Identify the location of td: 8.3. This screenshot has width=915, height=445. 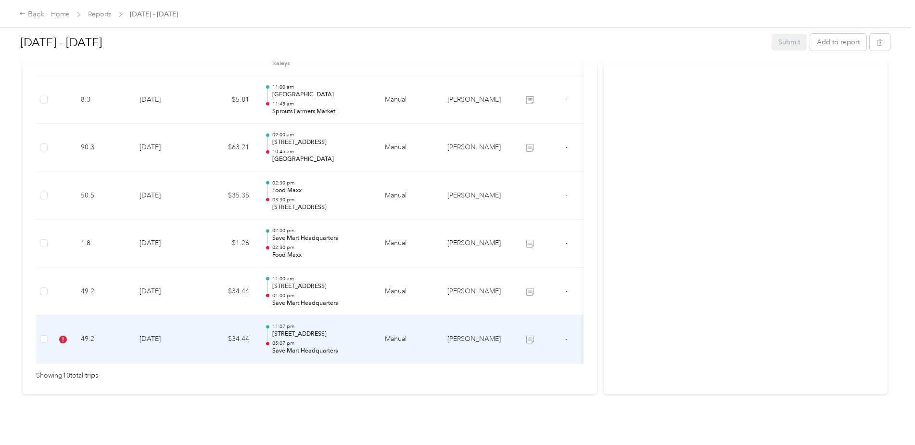
(102, 100).